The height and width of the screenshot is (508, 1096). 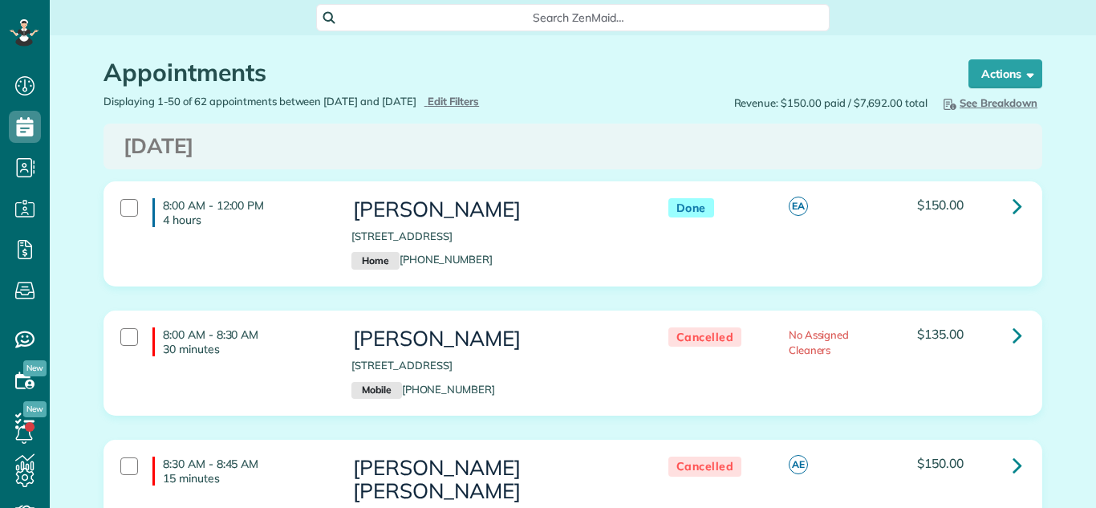 What do you see at coordinates (245, 349) in the screenshot?
I see `p: 30 minutes` at bounding box center [245, 349].